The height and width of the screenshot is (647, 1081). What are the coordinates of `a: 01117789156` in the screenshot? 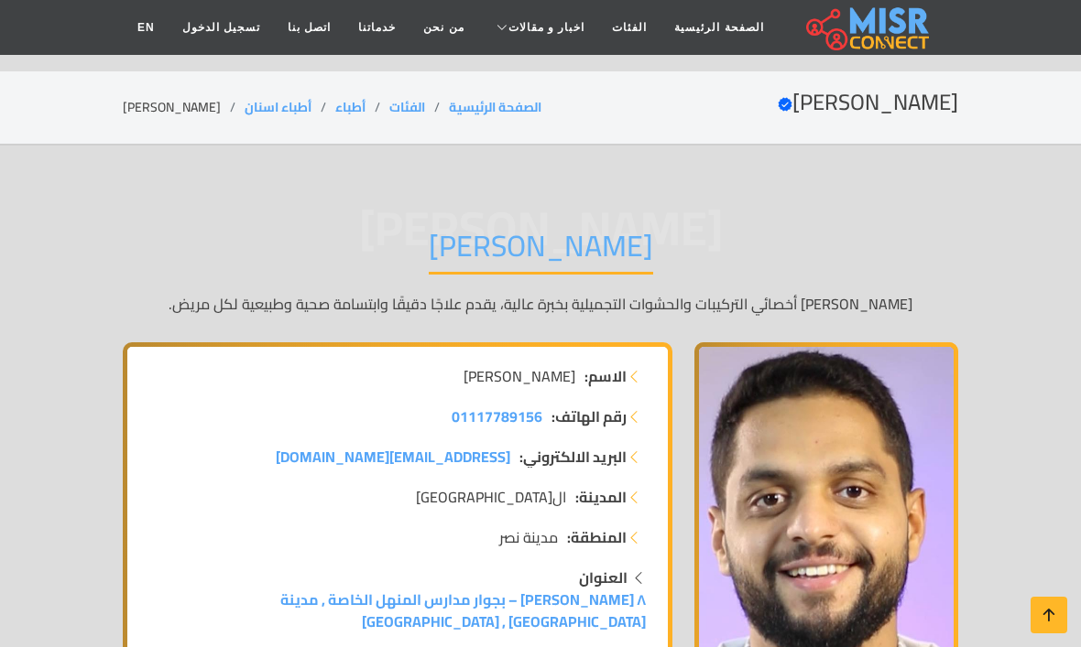 It's located at (496, 417).